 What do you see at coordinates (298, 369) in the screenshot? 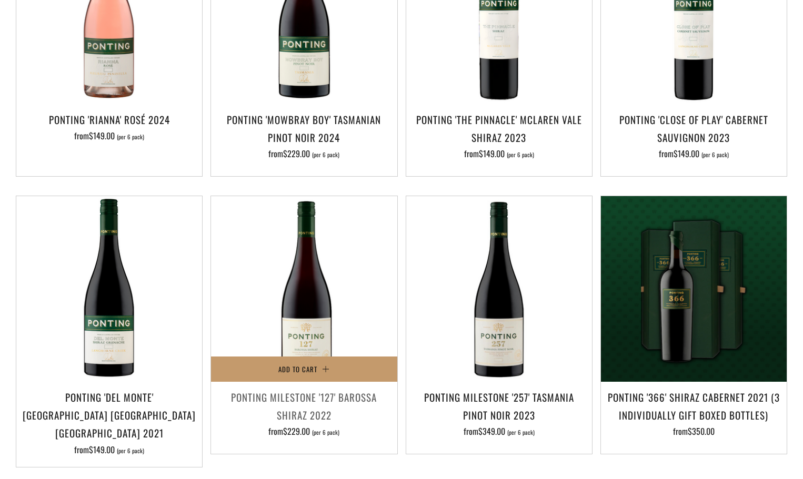
I see `span: Add to Cart` at bounding box center [298, 369].